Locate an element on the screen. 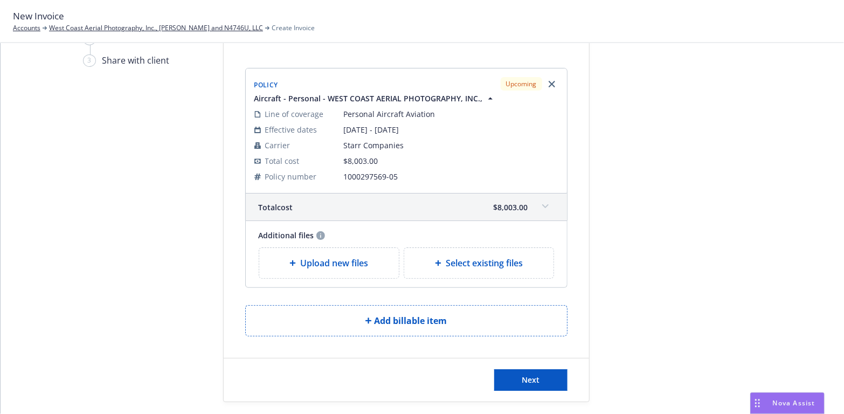 Image resolution: width=844 pixels, height=414 pixels. div: Select existing files is located at coordinates (479, 263).